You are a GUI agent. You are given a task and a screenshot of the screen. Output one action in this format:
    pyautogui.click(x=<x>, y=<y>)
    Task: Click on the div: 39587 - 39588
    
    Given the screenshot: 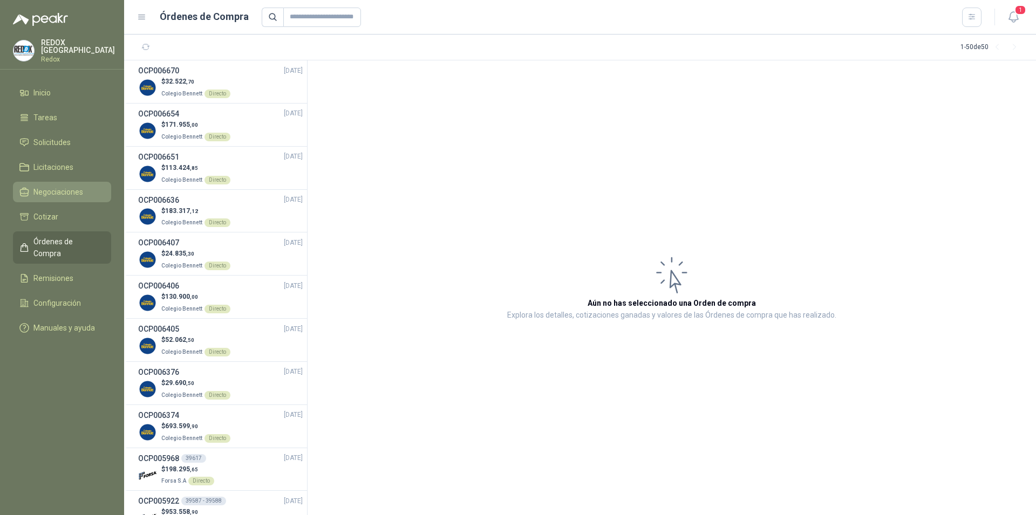 What is the action you would take?
    pyautogui.click(x=203, y=501)
    